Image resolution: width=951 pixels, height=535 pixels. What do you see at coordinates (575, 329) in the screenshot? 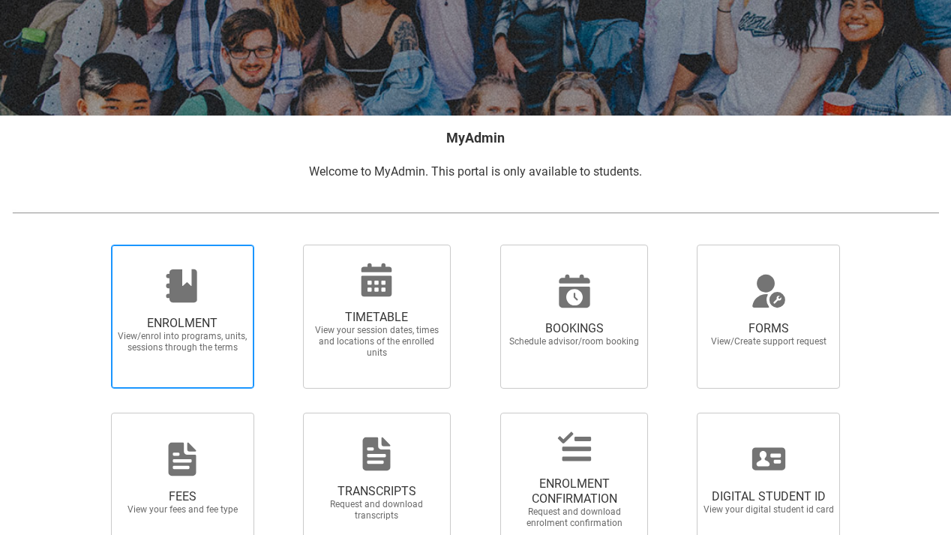
I see `span: BOOKINGS` at bounding box center [575, 329].